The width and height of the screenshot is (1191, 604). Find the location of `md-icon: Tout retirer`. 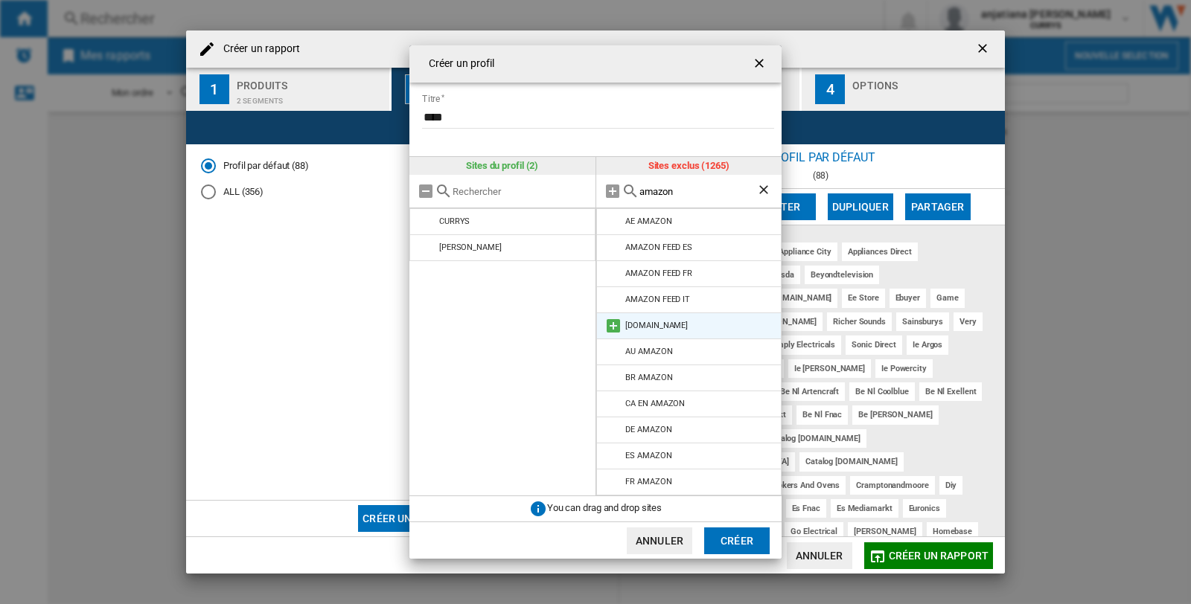

md-icon: Tout retirer is located at coordinates (426, 191).